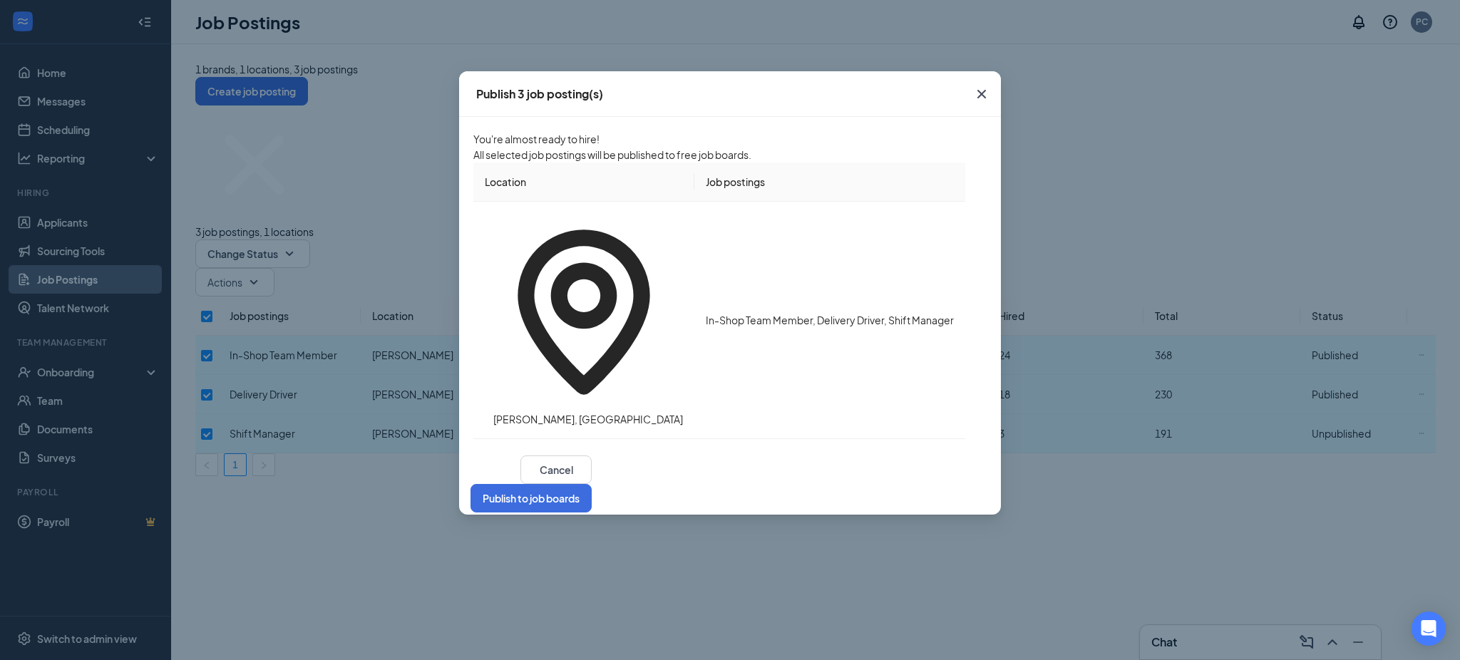  Describe the element at coordinates (719, 139) in the screenshot. I see `p: You're almost ready to hire!` at that location.